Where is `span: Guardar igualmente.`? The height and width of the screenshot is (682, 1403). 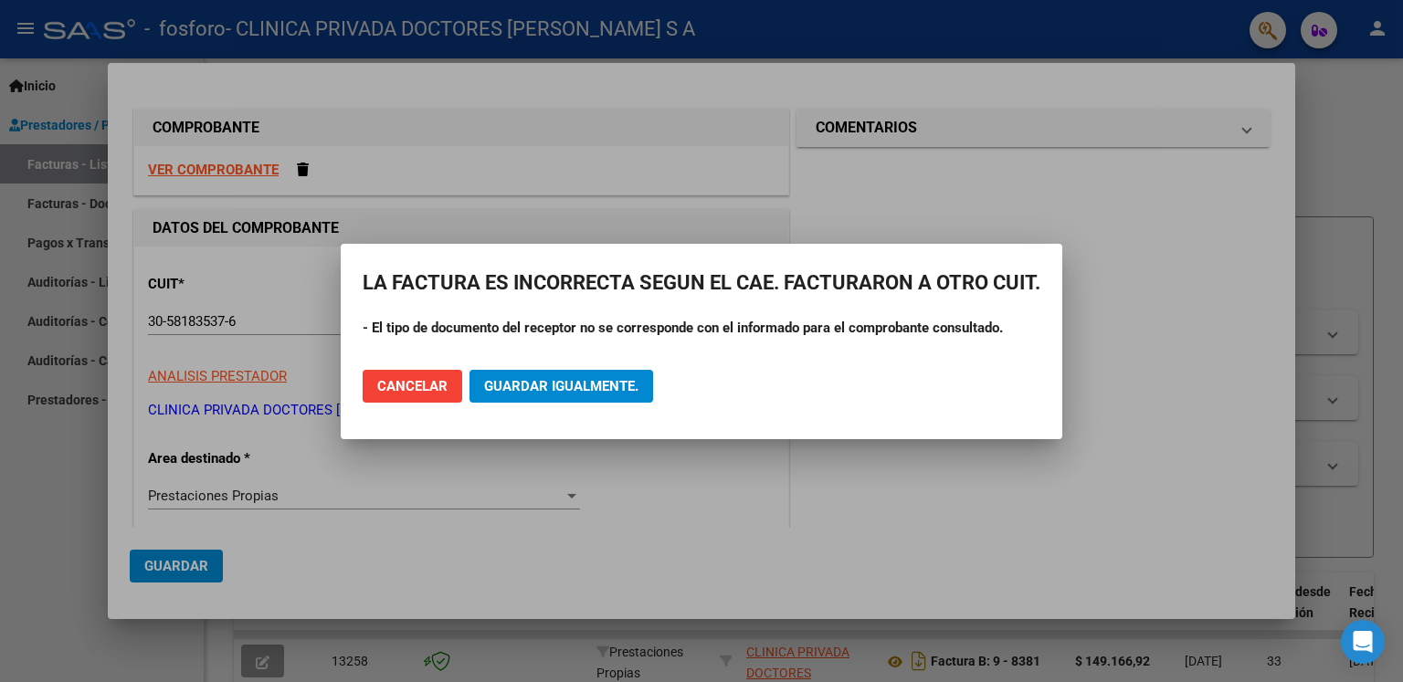 span: Guardar igualmente. is located at coordinates (561, 386).